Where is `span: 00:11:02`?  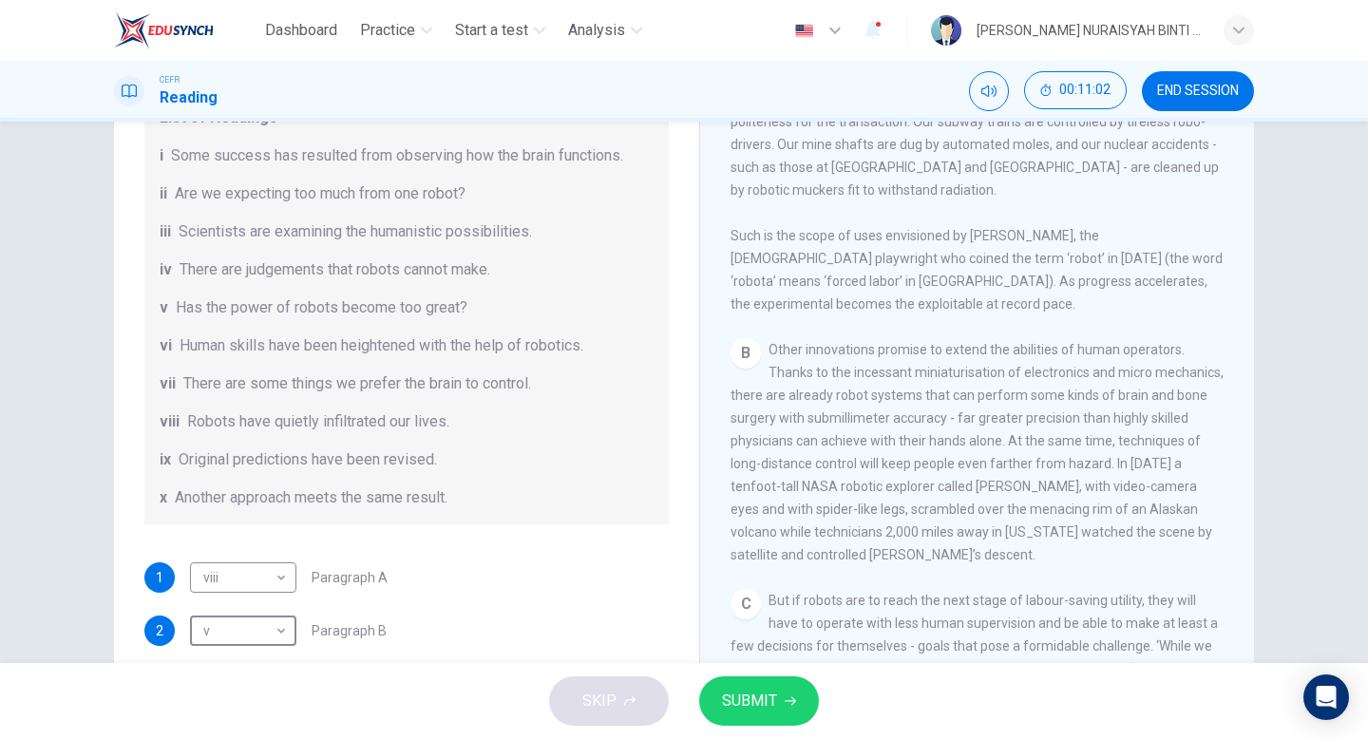 span: 00:11:02 is located at coordinates (1085, 90).